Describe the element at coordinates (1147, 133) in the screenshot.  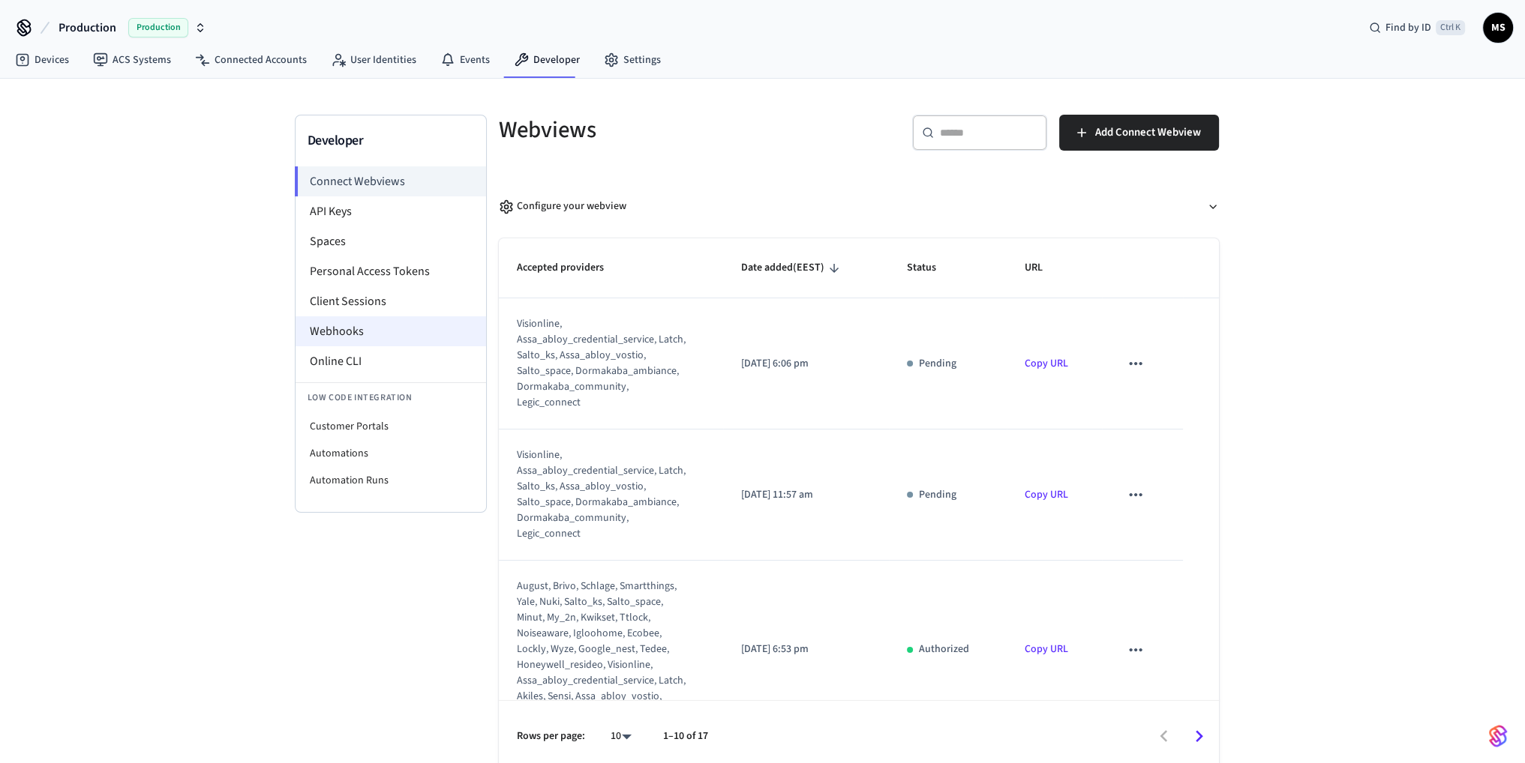
I see `span: Add Connect Webview` at that location.